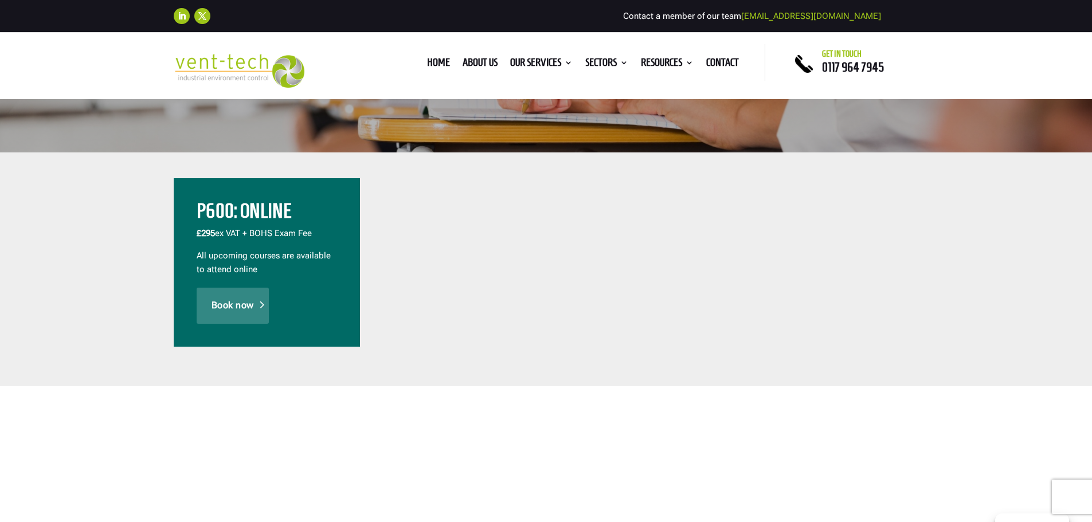 This screenshot has height=522, width=1092. What do you see at coordinates (206, 233) in the screenshot?
I see `span: £295` at bounding box center [206, 233].